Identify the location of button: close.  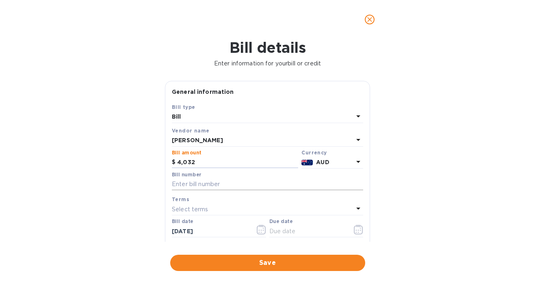
(369, 19).